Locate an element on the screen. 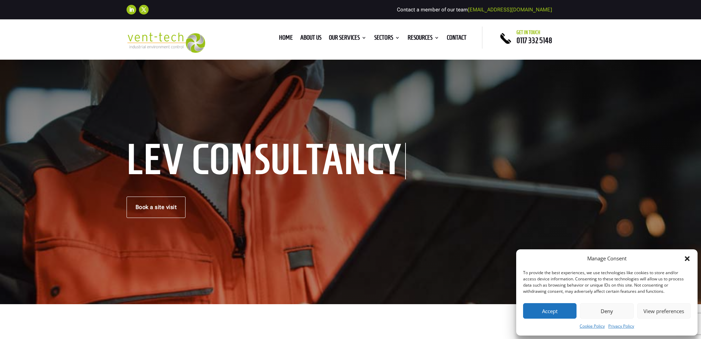 Image resolution: width=701 pixels, height=339 pixels. span: 0117 332 5148 is located at coordinates (534, 40).